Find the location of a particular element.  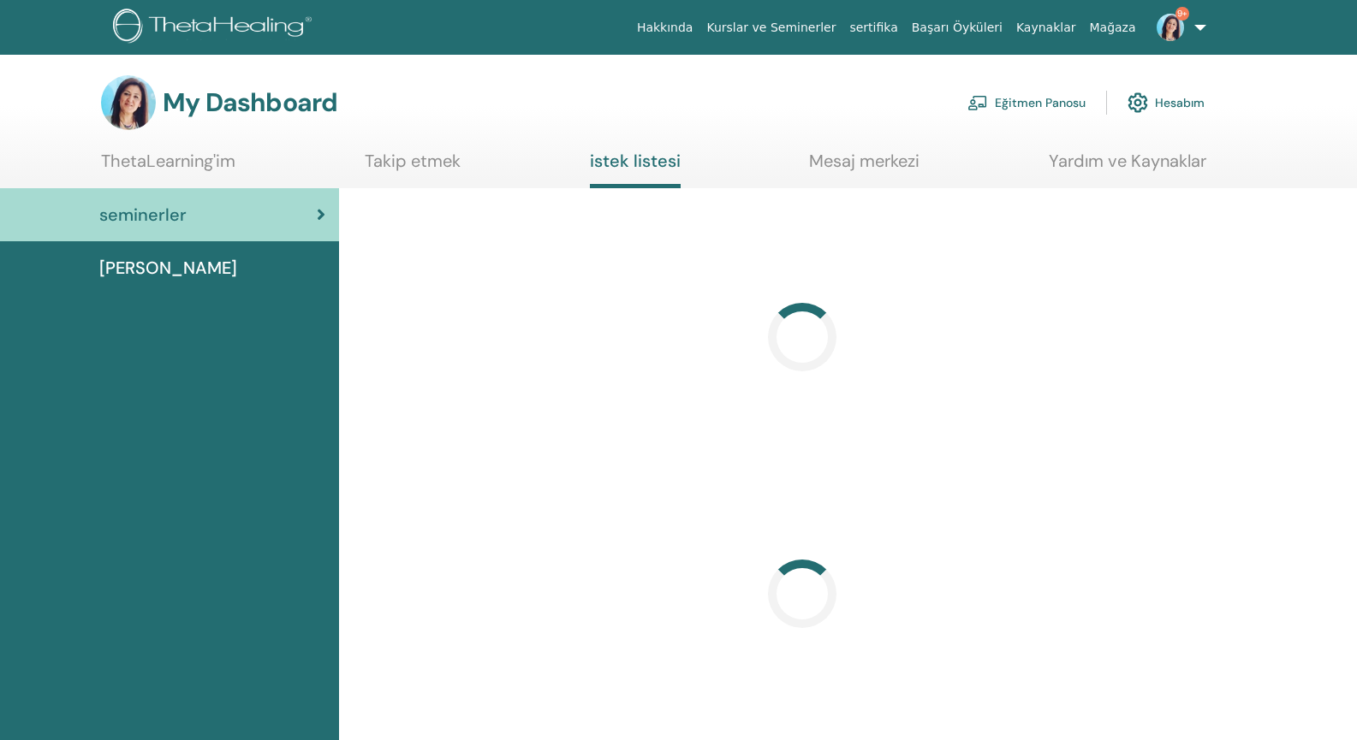

a: Hesabım is located at coordinates (1166, 103).